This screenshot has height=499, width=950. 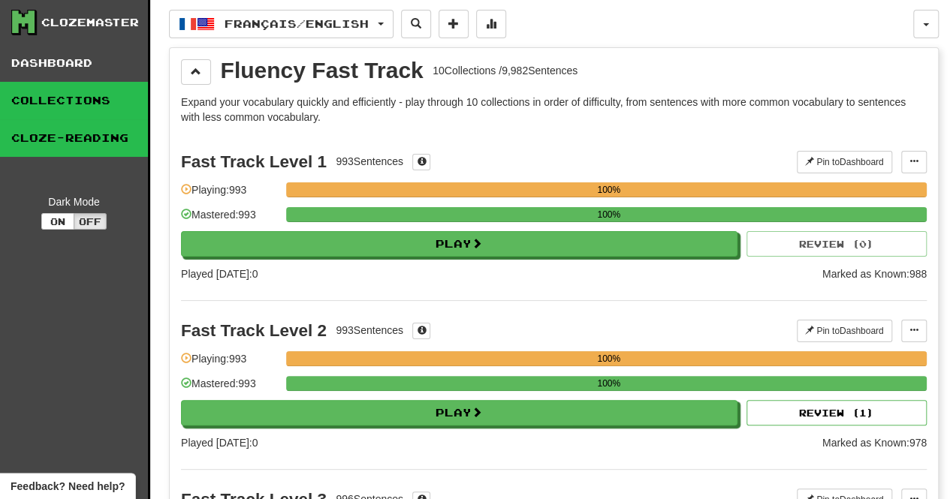 I want to click on button: Français/English, so click(x=281, y=24).